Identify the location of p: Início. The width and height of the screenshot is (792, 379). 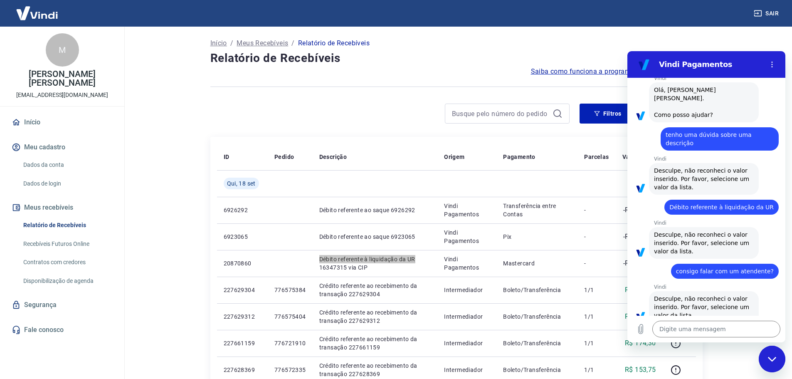
(219, 43).